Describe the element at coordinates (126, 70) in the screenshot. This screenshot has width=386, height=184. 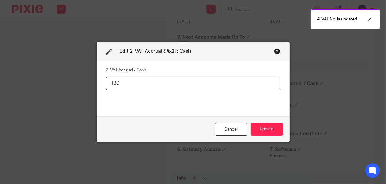
I see `label: 2. VAT Accrual / Cash` at that location.